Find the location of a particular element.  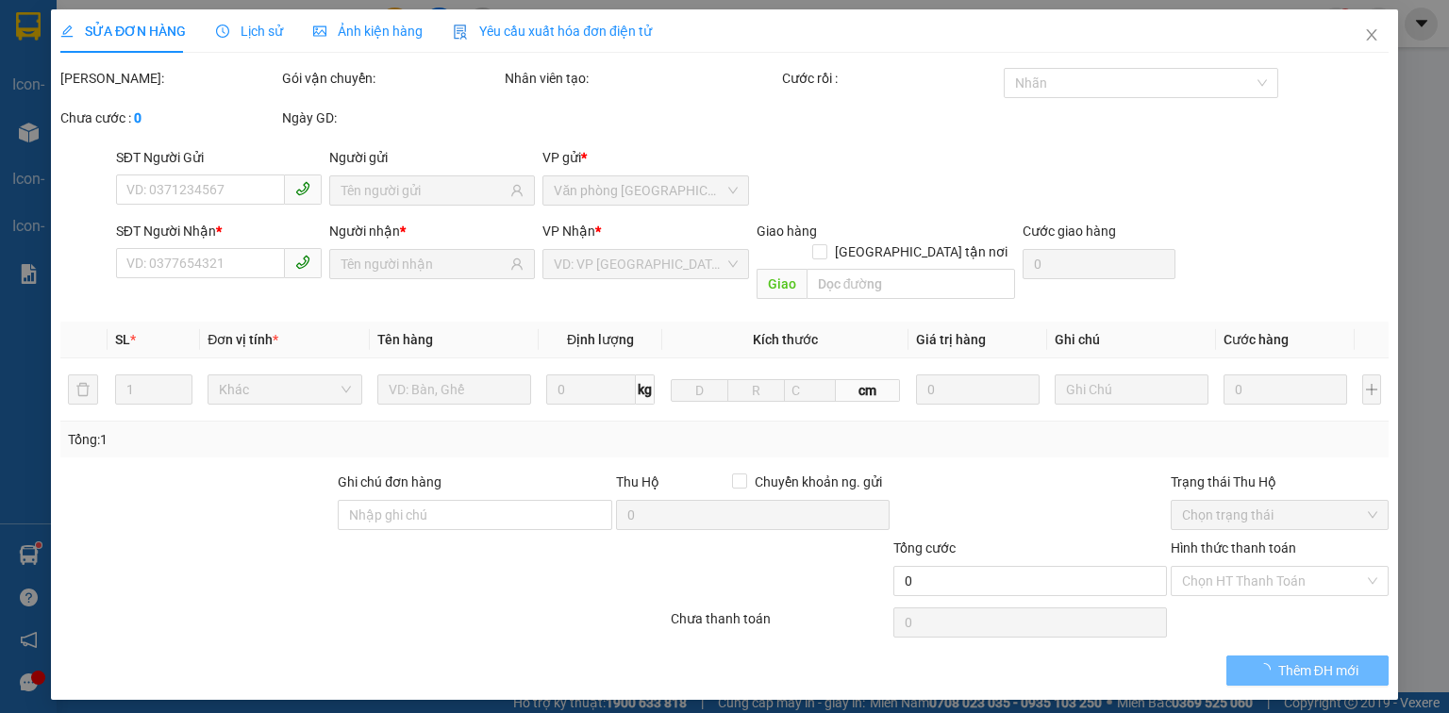

span: Khác is located at coordinates (285, 390).